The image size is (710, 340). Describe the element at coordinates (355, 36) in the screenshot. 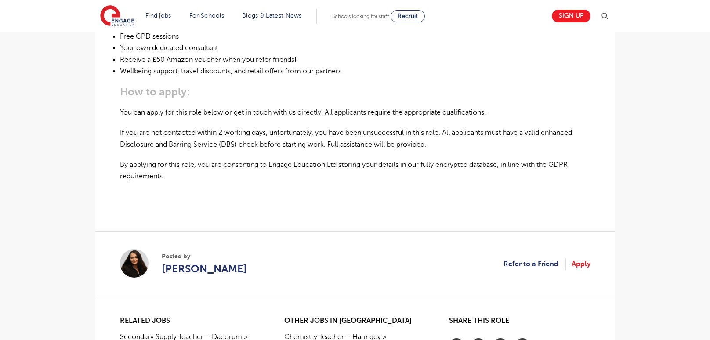

I see `li: Free CPD sessions` at that location.